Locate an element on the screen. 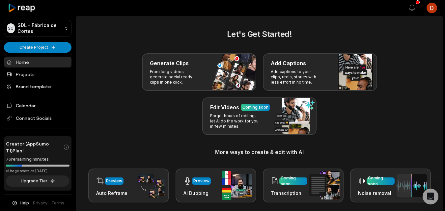 This screenshot has width=445, height=211. h3: AI Dubbing is located at coordinates (197, 193).